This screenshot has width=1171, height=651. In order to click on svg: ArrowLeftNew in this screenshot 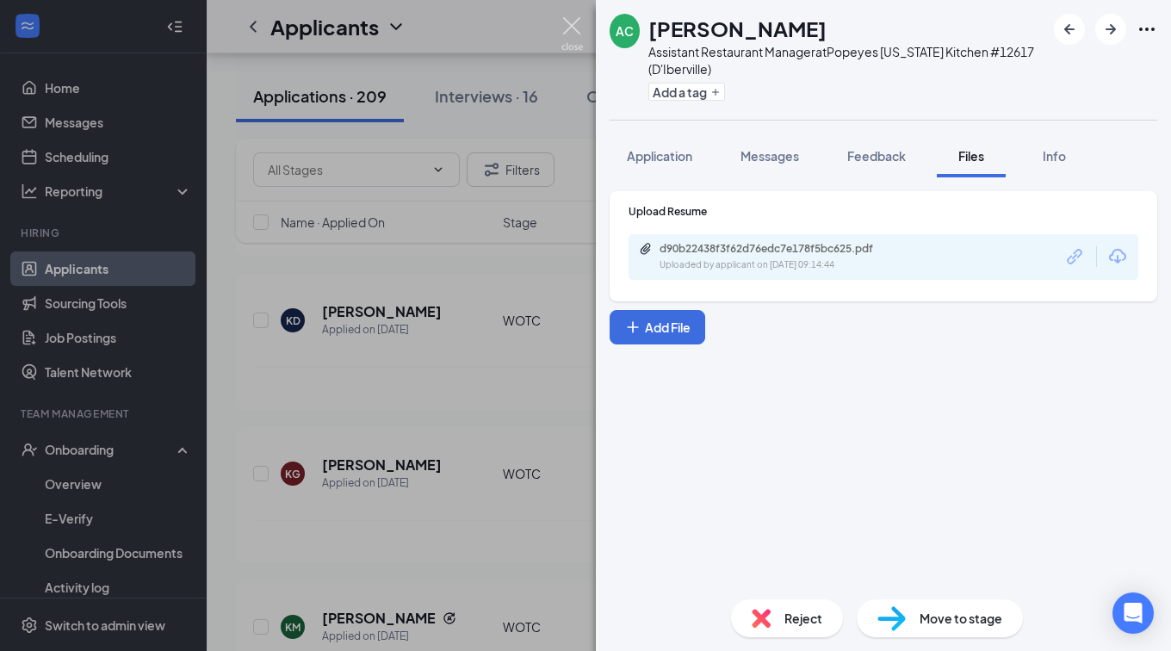, I will do `click(1069, 29)`.